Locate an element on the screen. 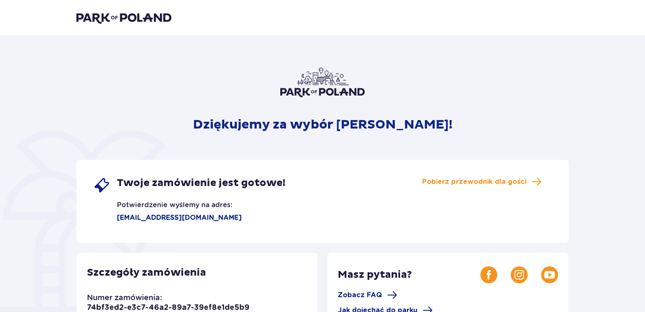 Image resolution: width=645 pixels, height=312 pixels. p: Numer zamówienia: is located at coordinates (125, 297).